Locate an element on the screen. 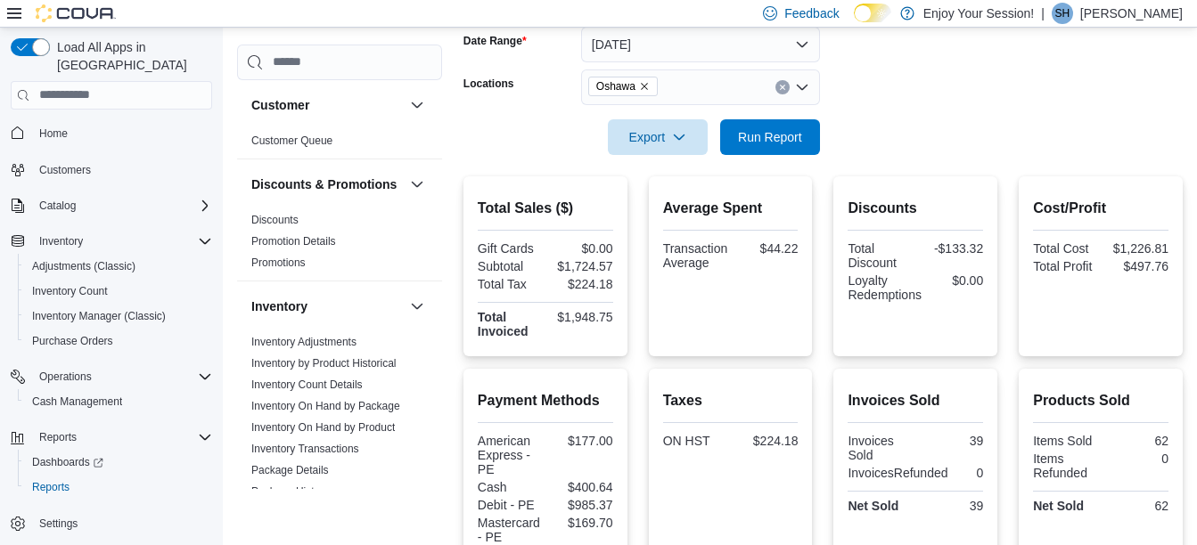  div: $224.18 is located at coordinates (766, 441).